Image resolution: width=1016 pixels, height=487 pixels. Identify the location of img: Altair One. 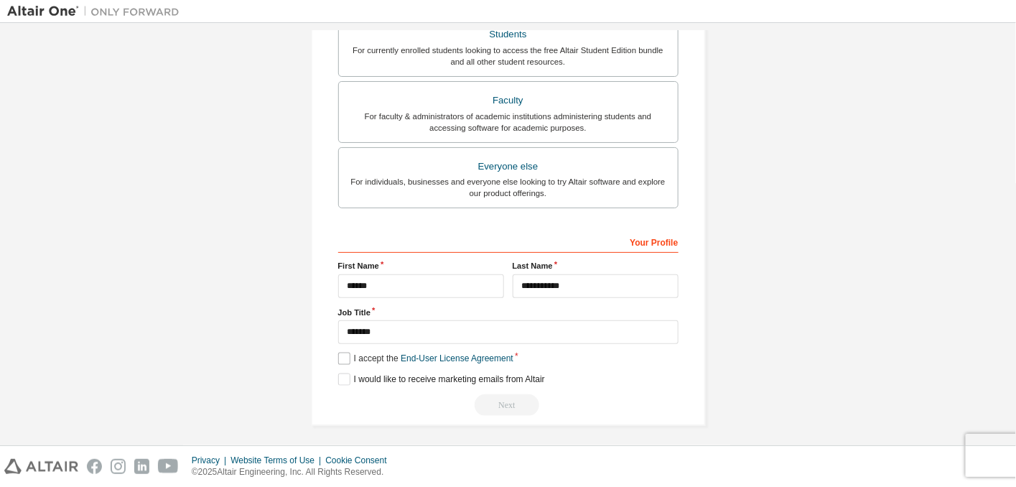
(97, 11).